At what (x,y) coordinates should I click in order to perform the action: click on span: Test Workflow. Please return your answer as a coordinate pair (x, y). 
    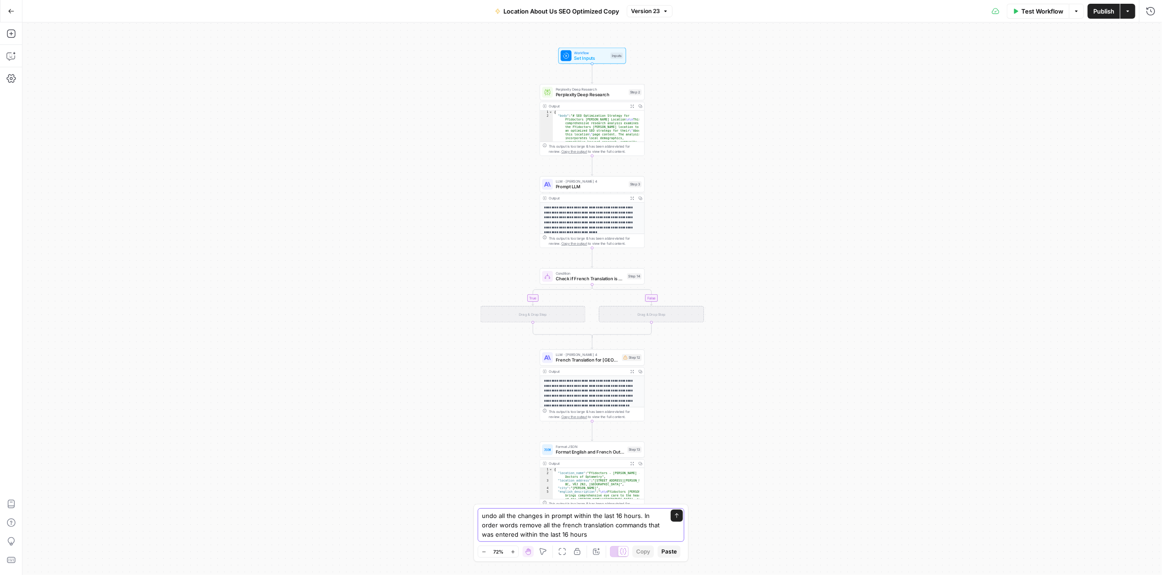
    Looking at the image, I should click on (1042, 11).